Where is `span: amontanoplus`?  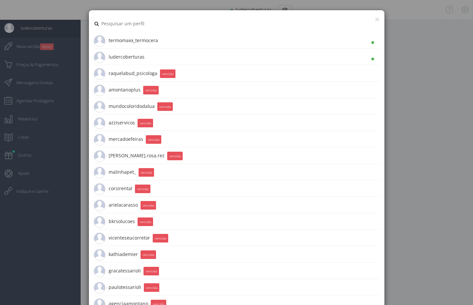 span: amontanoplus is located at coordinates (117, 90).